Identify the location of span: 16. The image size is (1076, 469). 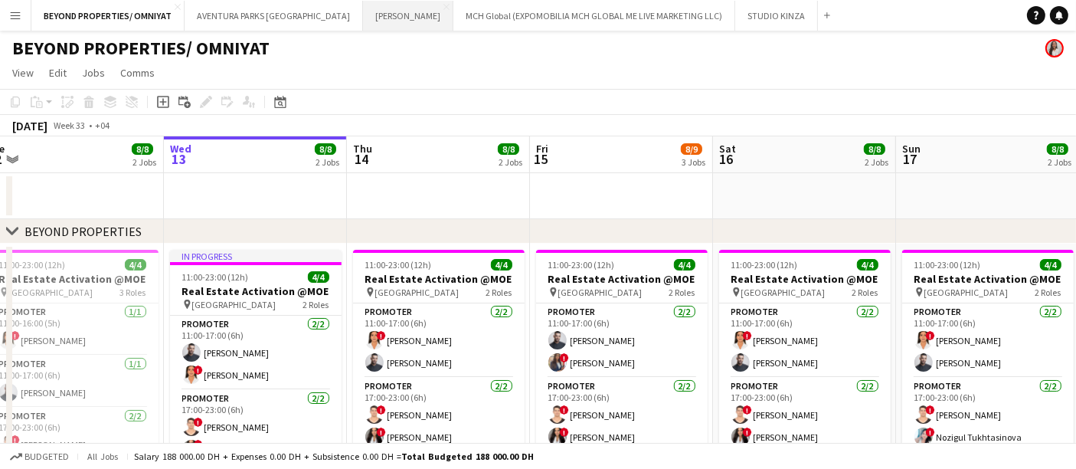
(726, 158).